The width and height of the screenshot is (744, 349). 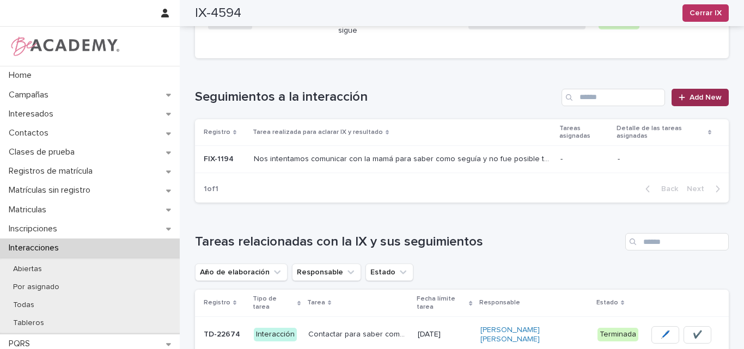 What do you see at coordinates (220, 158) in the screenshot?
I see `p: FIX-1194` at bounding box center [220, 158].